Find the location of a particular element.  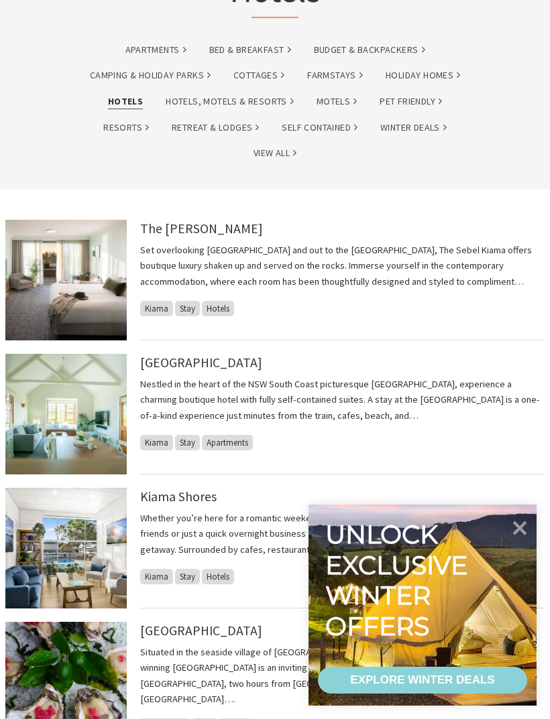

img: Deluxe Balcony Room is located at coordinates (66, 280).